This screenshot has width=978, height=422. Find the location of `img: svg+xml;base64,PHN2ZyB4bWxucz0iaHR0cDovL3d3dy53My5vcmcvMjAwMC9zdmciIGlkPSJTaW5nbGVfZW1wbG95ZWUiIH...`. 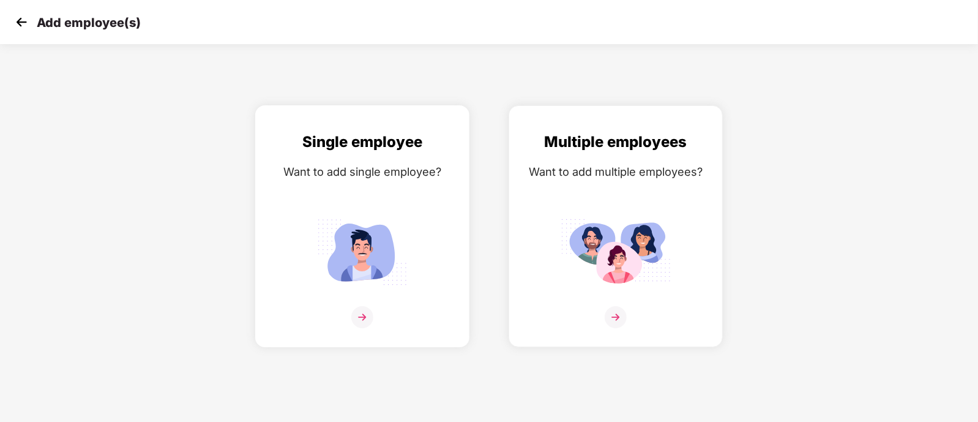

img: svg+xml;base64,PHN2ZyB4bWxucz0iaHR0cDovL3d3dy53My5vcmcvMjAwMC9zdmciIGlkPSJTaW5nbGVfZW1wbG95ZWUiIH... is located at coordinates (362, 251).